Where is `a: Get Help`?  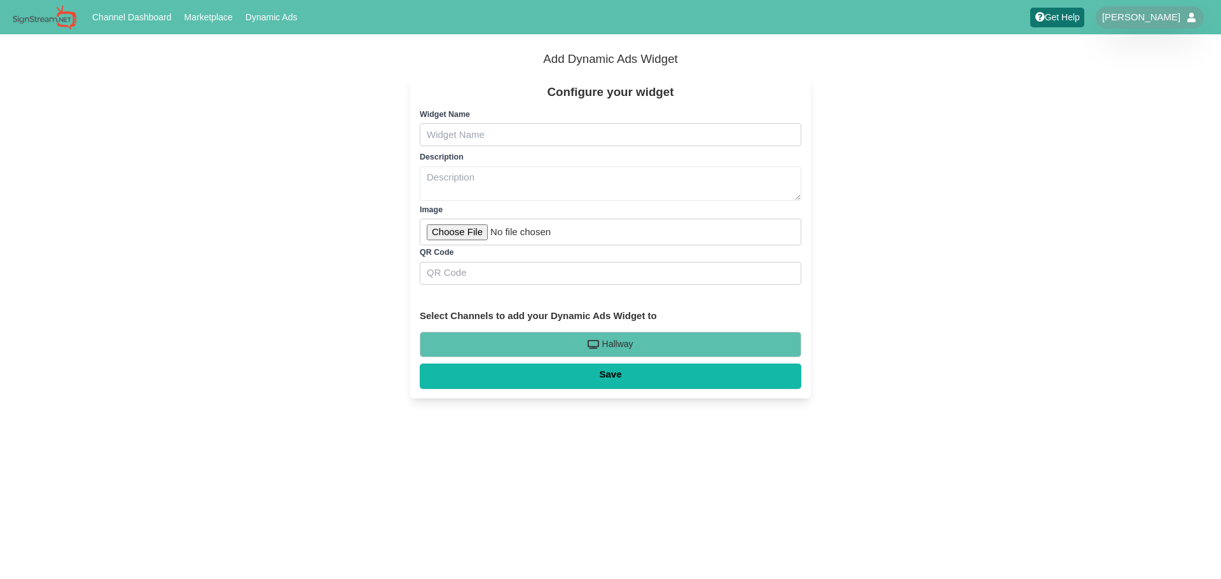 a: Get Help is located at coordinates (1057, 17).